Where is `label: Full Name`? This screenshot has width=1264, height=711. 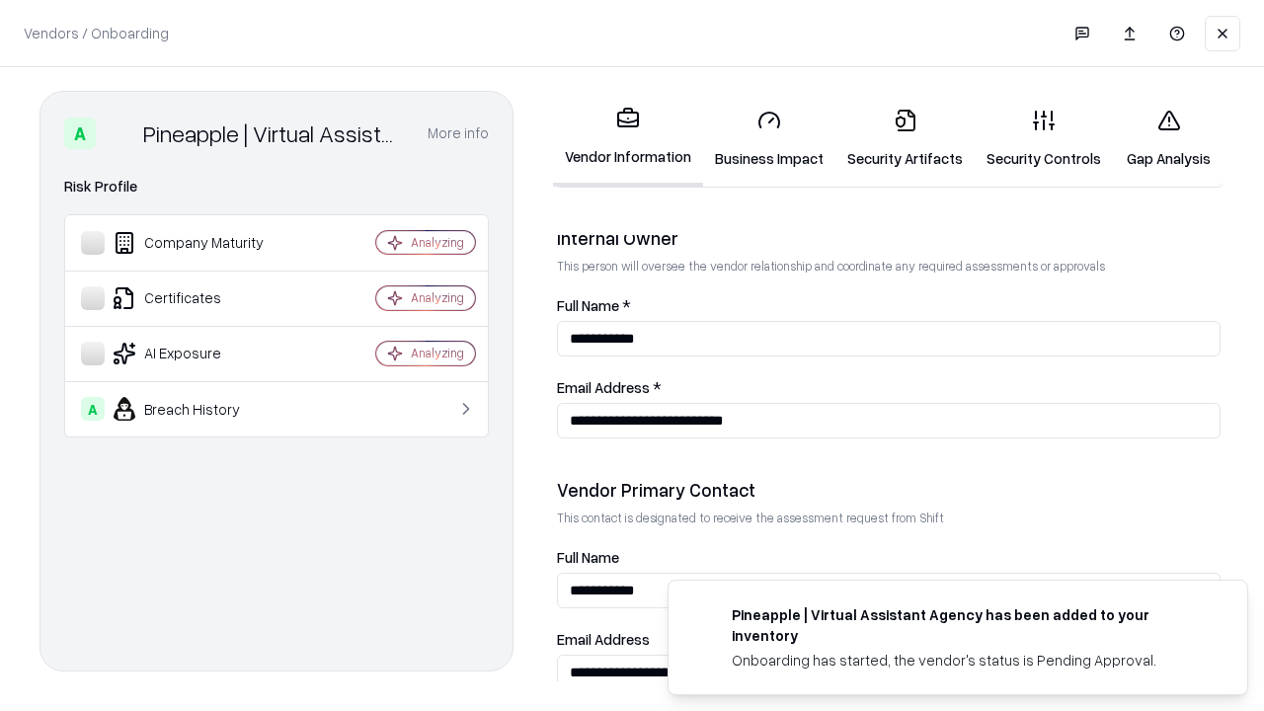 label: Full Name is located at coordinates (889, 557).